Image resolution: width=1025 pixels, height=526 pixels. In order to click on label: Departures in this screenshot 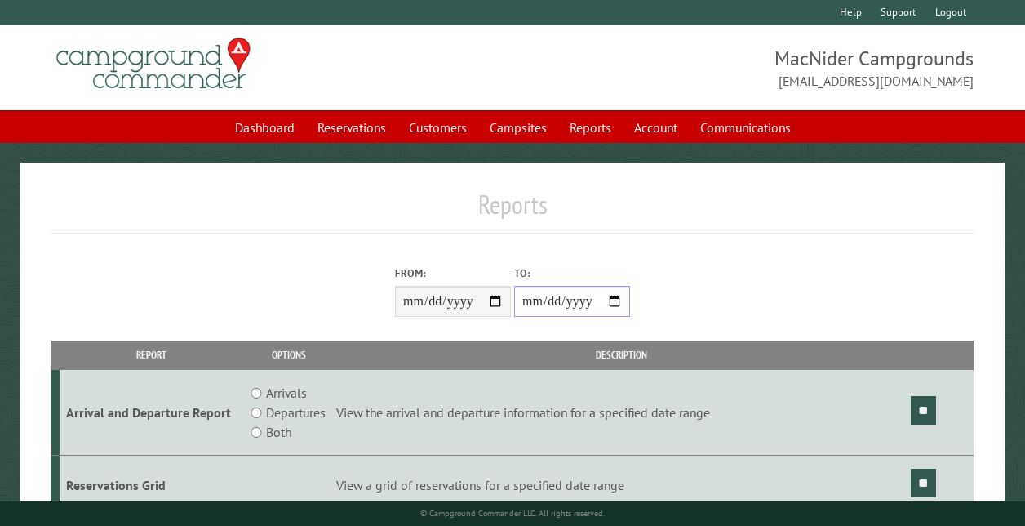, I will do `click(296, 412)`.